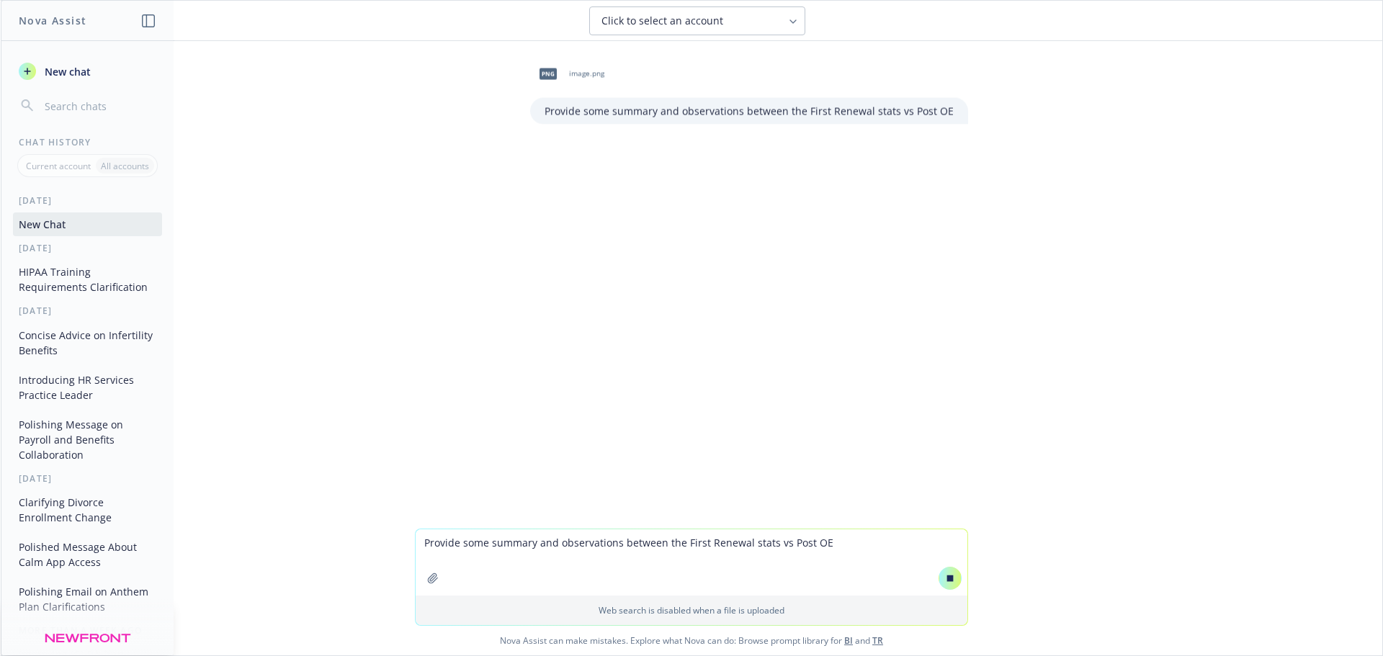 The image size is (1383, 656). I want to click on a: TR, so click(877, 640).